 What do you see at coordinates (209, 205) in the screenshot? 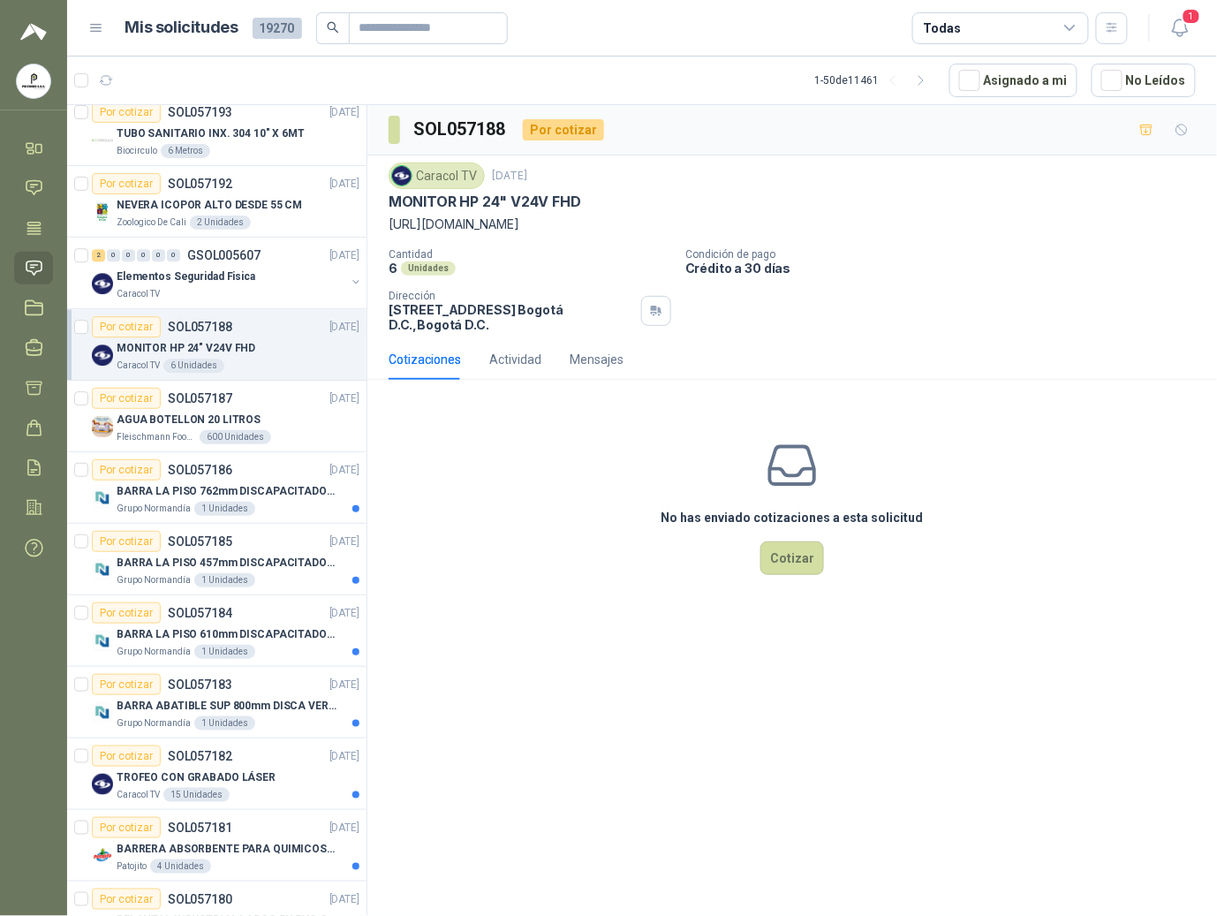
I see `p: NEVERA ICOPOR ALTO DESDE 55 CM` at bounding box center [209, 205].